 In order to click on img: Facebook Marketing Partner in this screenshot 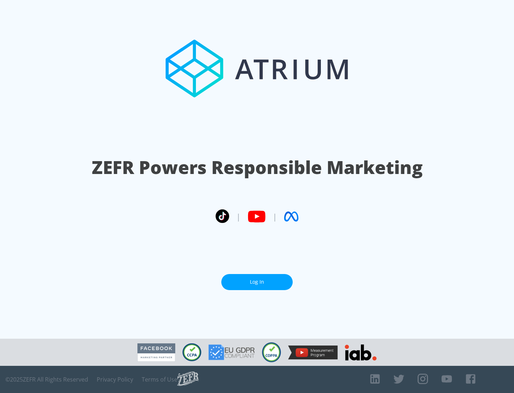, I will do `click(156, 352)`.